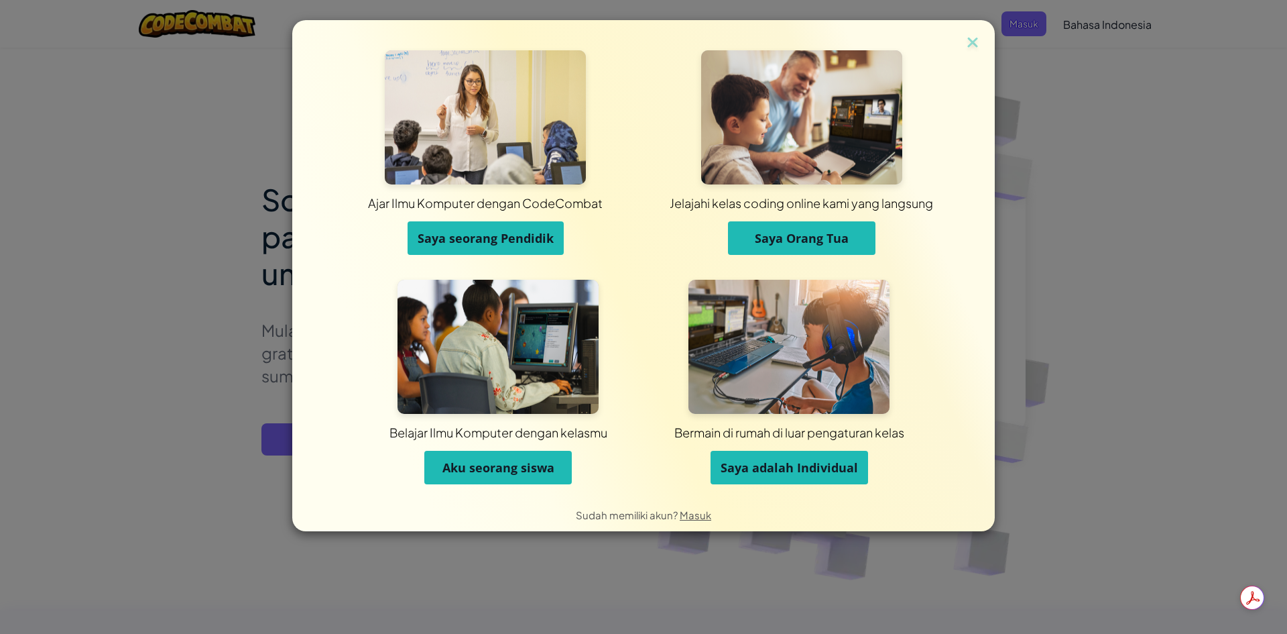 The image size is (1287, 634). I want to click on a: Masuk, so click(695, 514).